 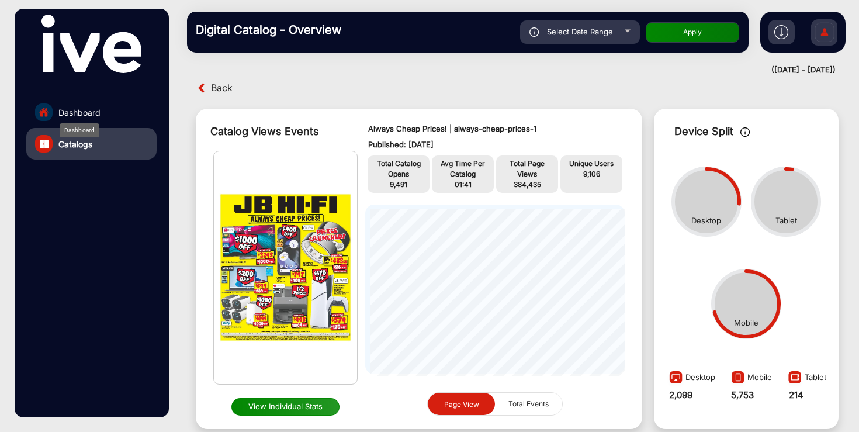 I want to click on strong: 5,753, so click(x=742, y=394).